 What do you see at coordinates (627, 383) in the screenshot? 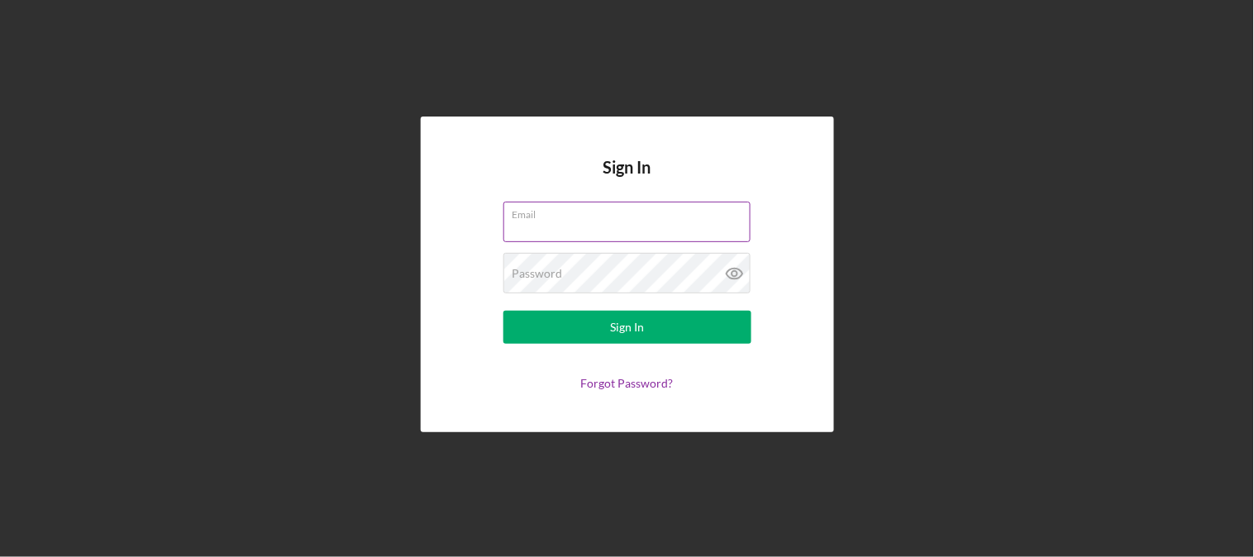
I see `a: Forgot Password?` at bounding box center [627, 383].